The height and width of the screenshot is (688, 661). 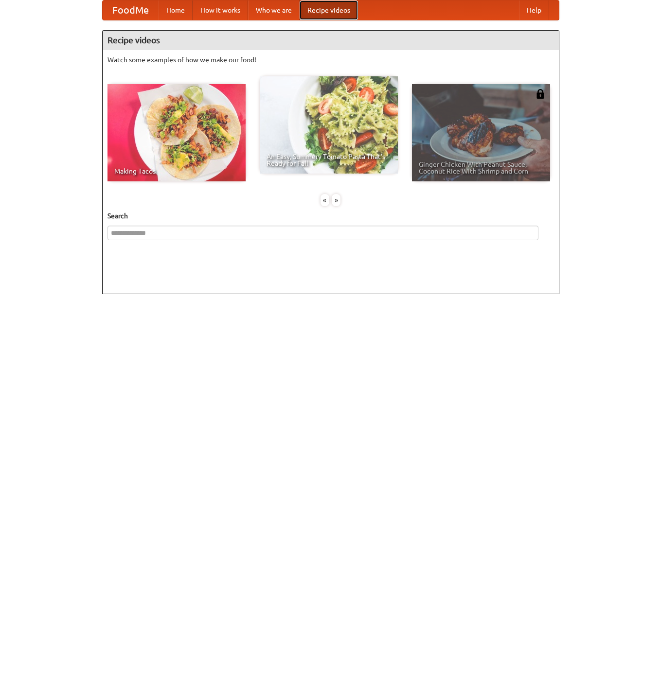 I want to click on img: 483408.png, so click(x=540, y=94).